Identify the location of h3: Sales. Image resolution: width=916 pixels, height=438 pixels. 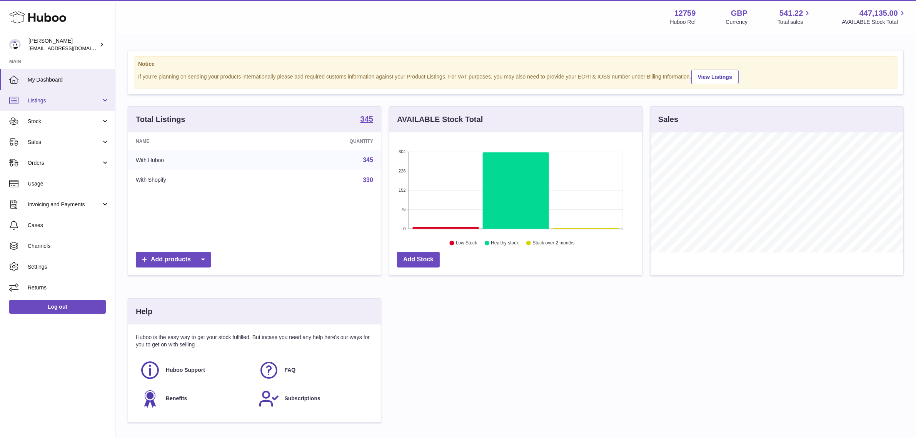
(668, 119).